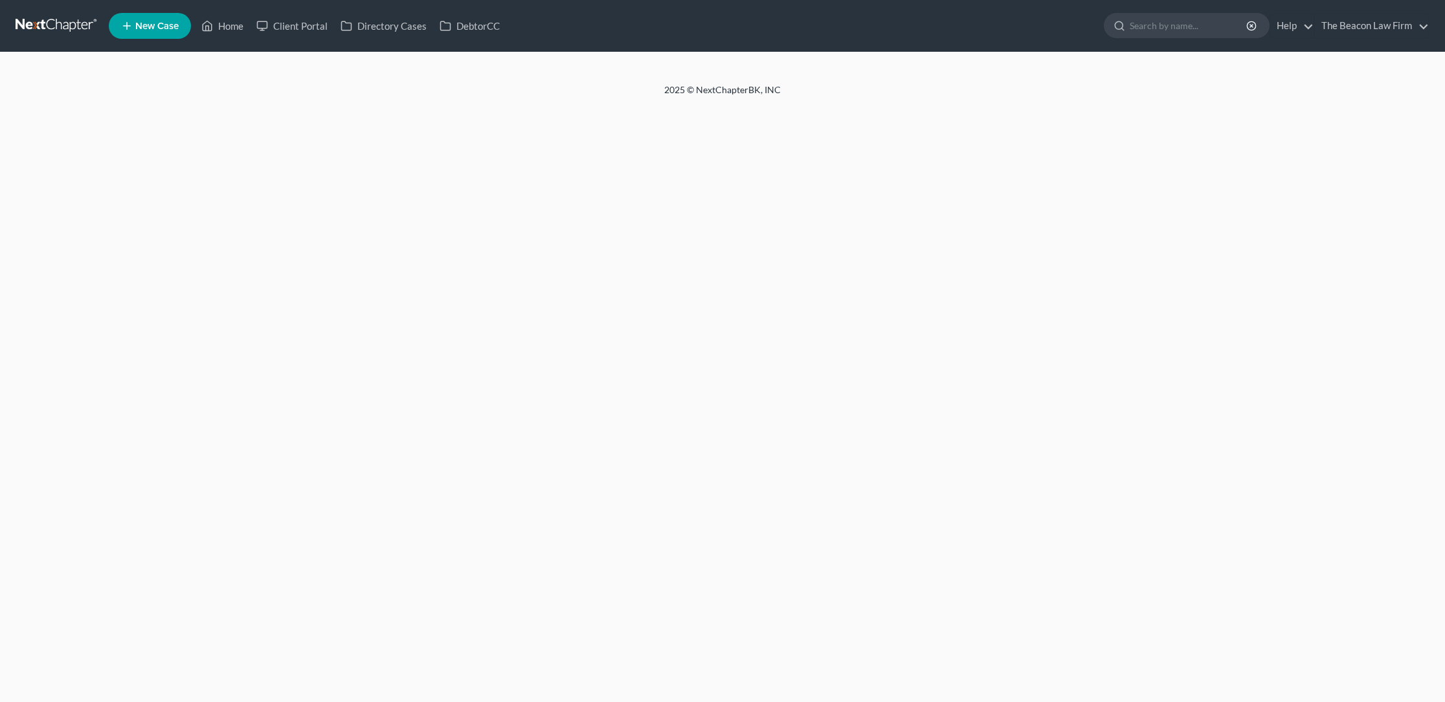 This screenshot has width=1445, height=702. What do you see at coordinates (722, 95) in the screenshot?
I see `div: 2025 © NextChapterBK, INC` at bounding box center [722, 95].